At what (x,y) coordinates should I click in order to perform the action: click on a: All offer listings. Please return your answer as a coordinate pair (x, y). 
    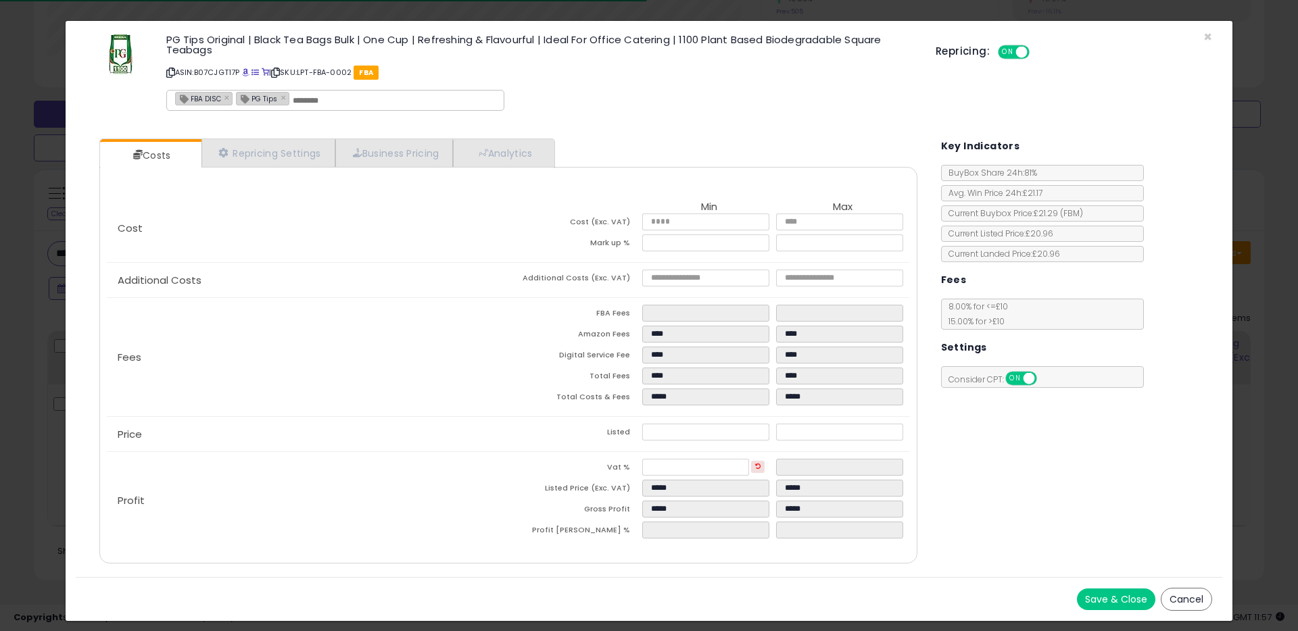
    Looking at the image, I should click on (255, 72).